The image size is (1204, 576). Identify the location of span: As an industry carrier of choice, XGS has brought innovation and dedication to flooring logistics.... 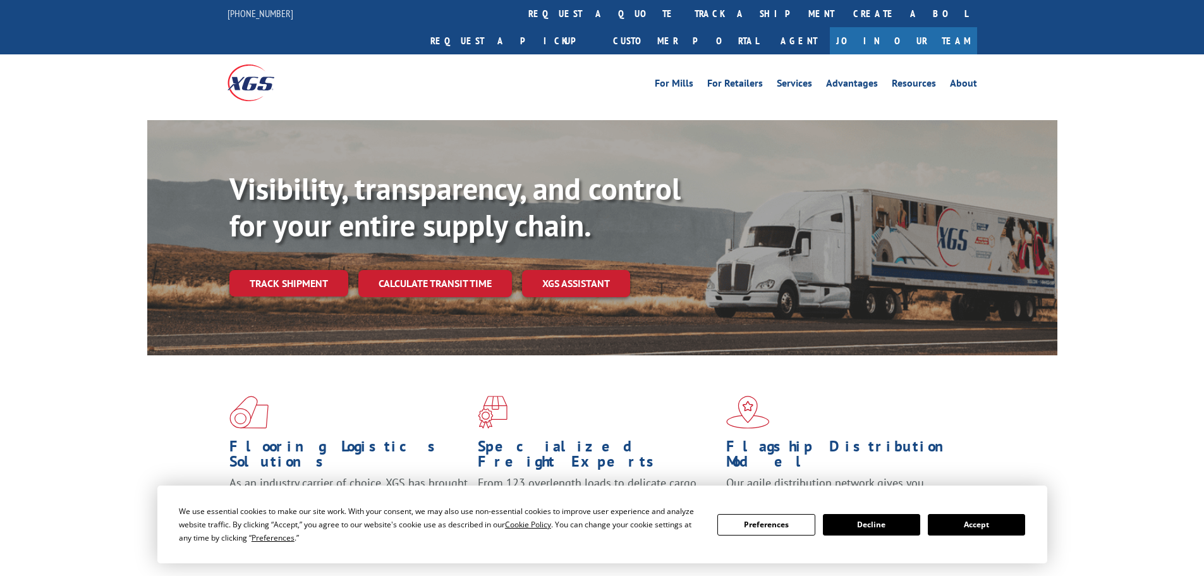
(348, 497).